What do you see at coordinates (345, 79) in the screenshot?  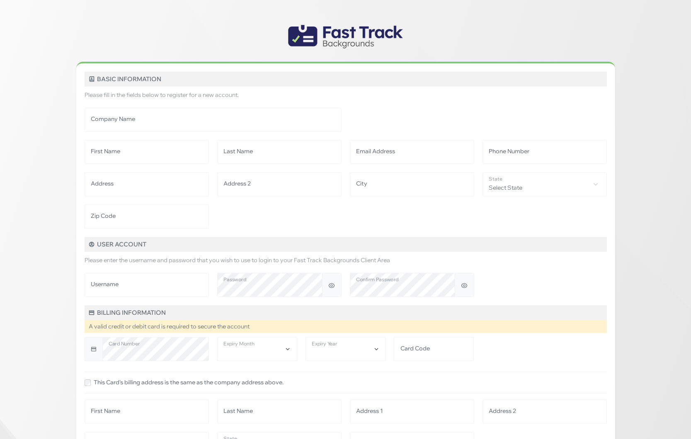 I see `h5: Basic Information` at bounding box center [345, 79].